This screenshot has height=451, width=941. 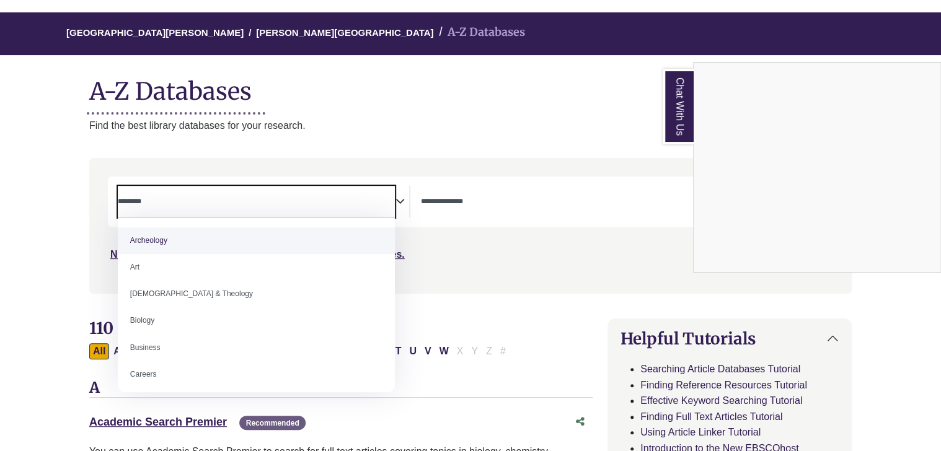 I want to click on li: Biology, so click(x=256, y=320).